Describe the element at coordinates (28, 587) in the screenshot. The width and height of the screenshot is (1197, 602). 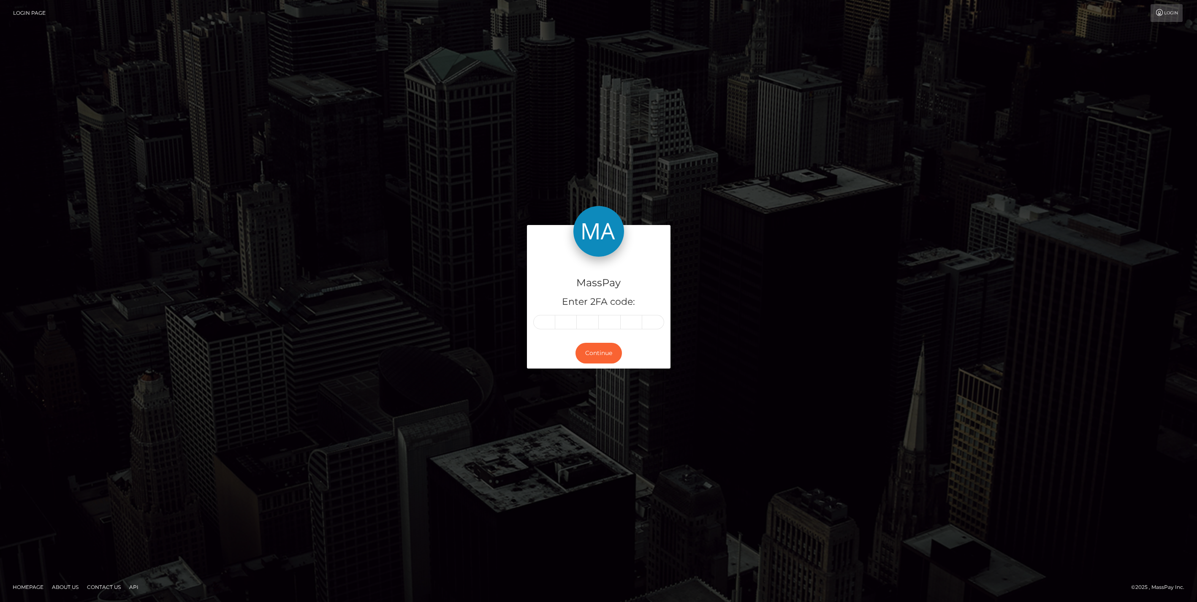
I see `a: Homepage` at that location.